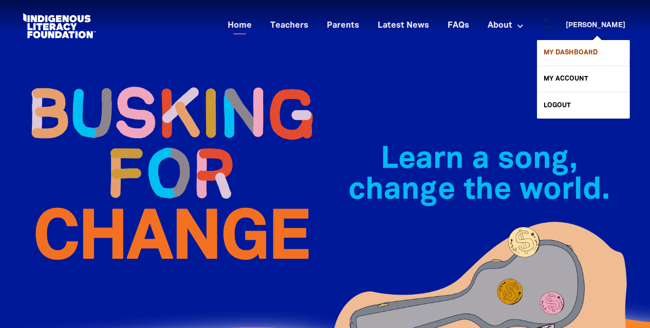 This screenshot has height=328, width=650. Describe the element at coordinates (289, 26) in the screenshot. I see `a: Teachers` at that location.